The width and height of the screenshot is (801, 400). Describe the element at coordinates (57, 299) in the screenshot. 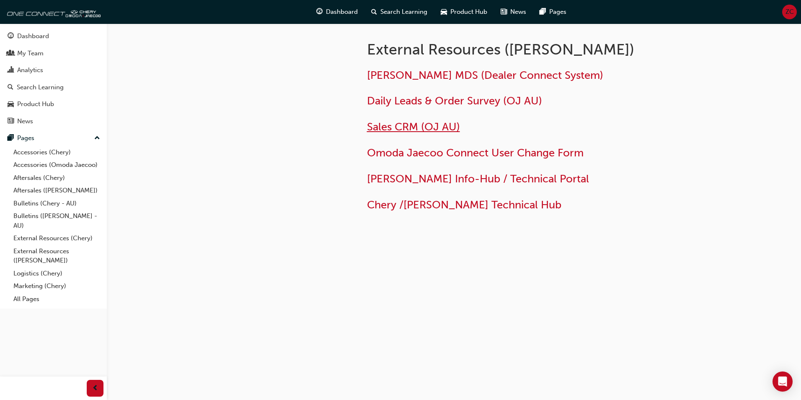

I see `a: All Pages` at that location.